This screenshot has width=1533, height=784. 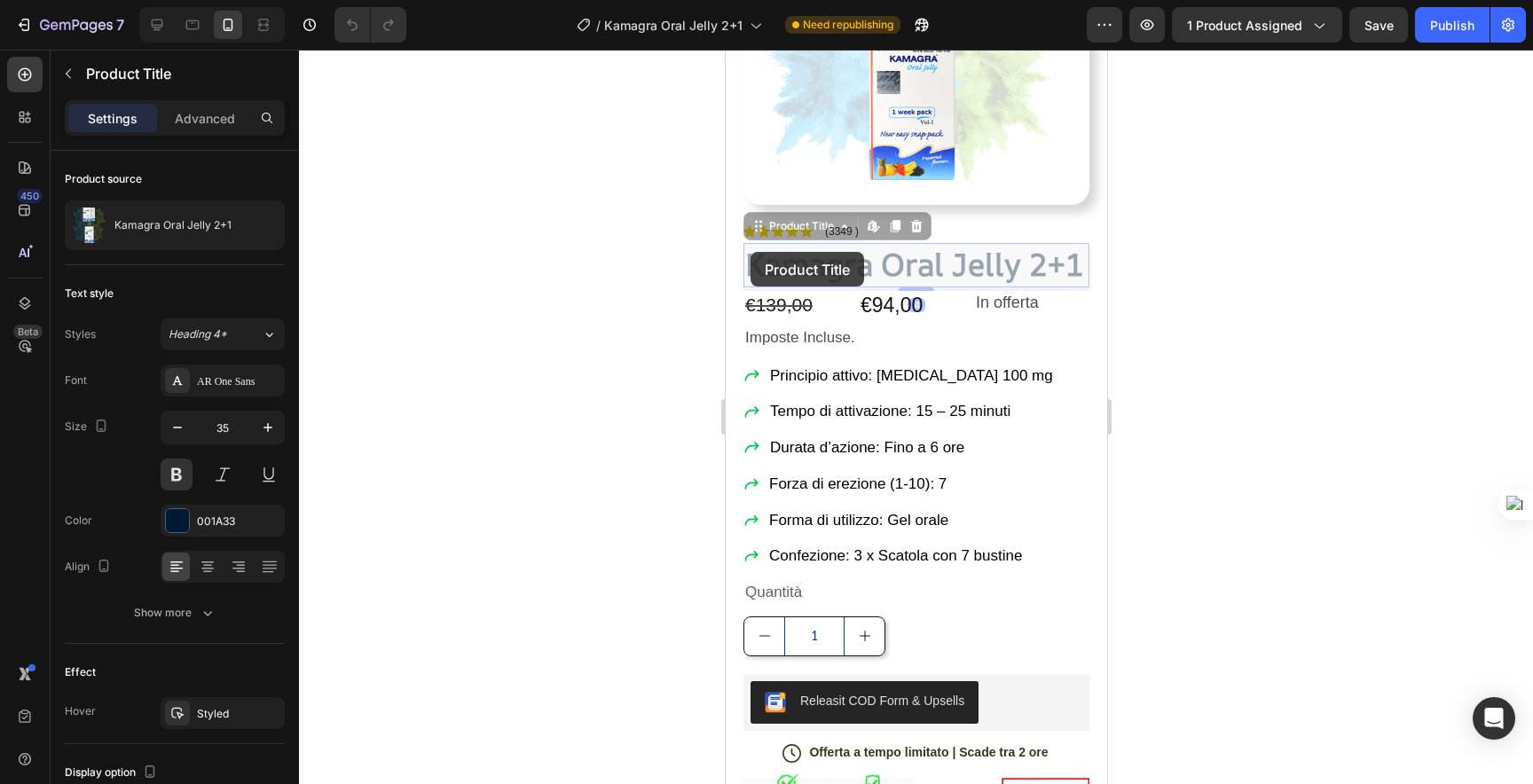 I want to click on span: Imposte Incluse., so click(x=75, y=288).